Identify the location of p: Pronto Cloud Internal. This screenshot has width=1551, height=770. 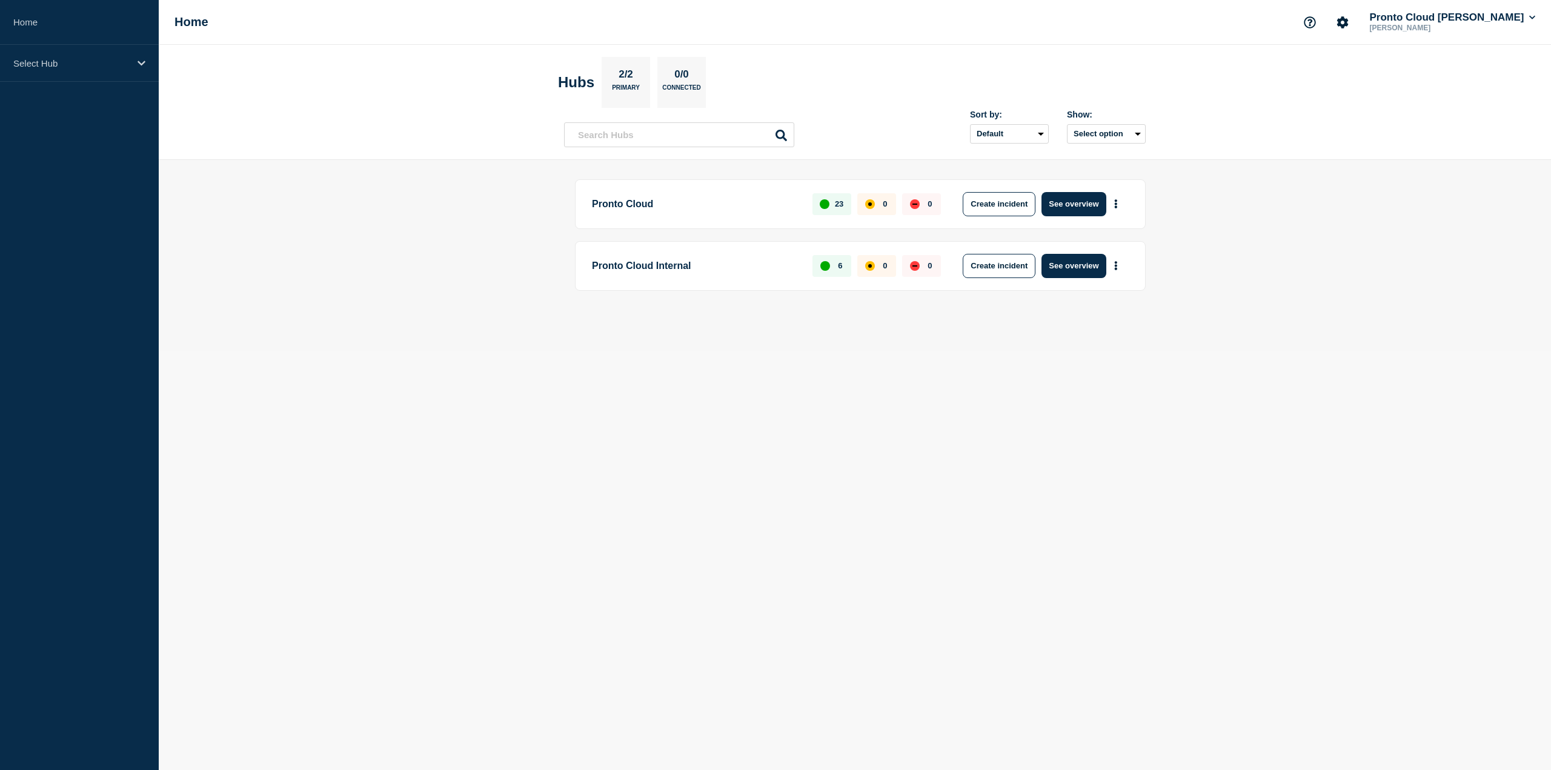
(695, 266).